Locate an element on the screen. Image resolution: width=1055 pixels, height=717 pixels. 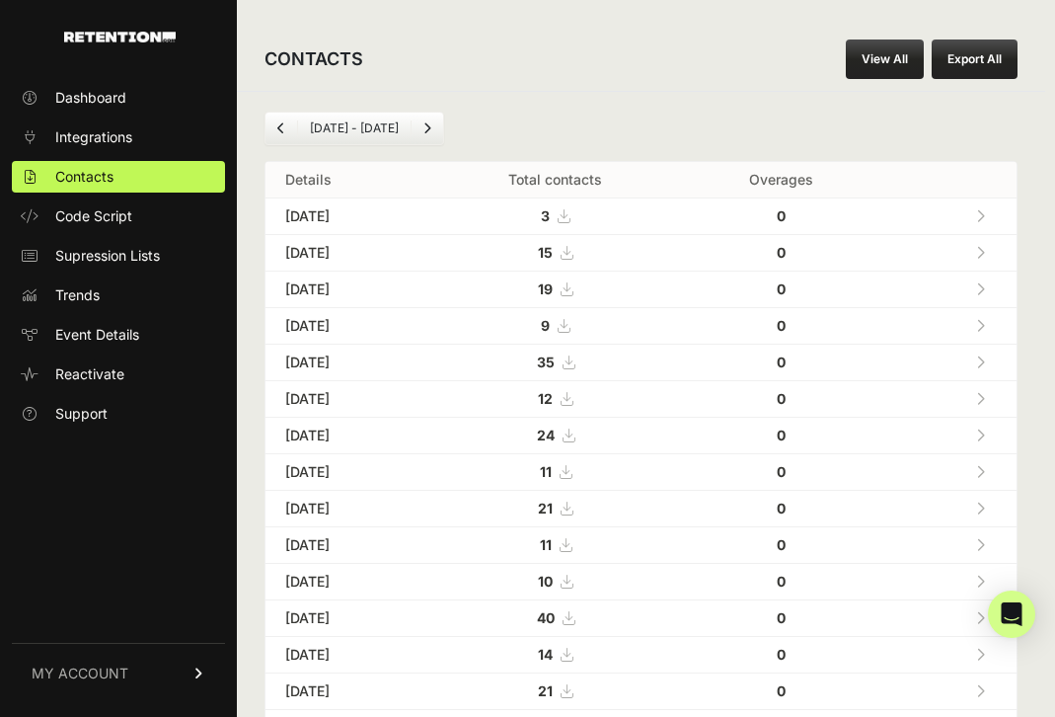
a: Dashboard is located at coordinates (118, 98).